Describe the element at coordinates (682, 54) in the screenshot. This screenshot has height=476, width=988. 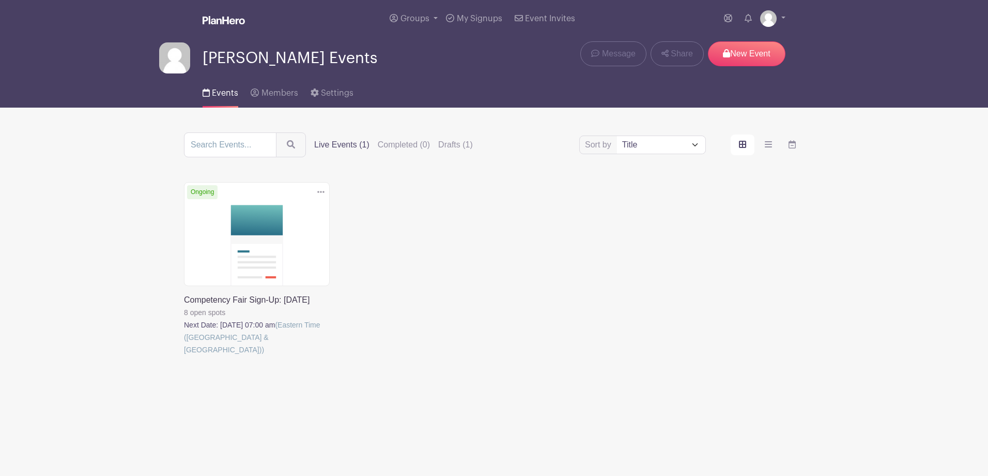
I see `span: Share` at that location.